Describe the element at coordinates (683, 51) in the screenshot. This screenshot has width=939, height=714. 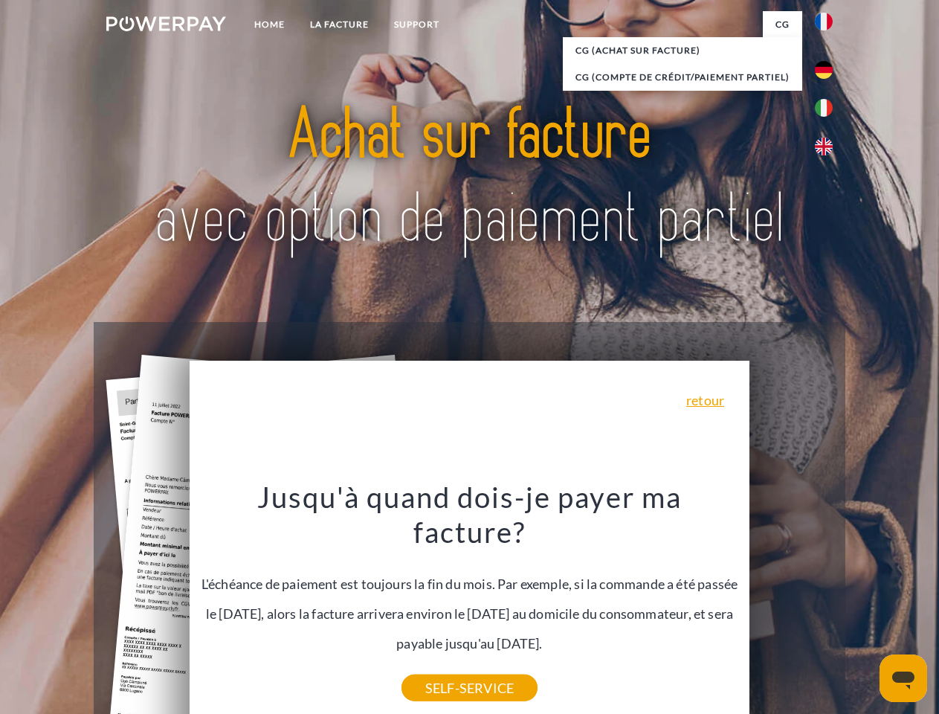
I see `a: CG (achat sur facture)` at that location.